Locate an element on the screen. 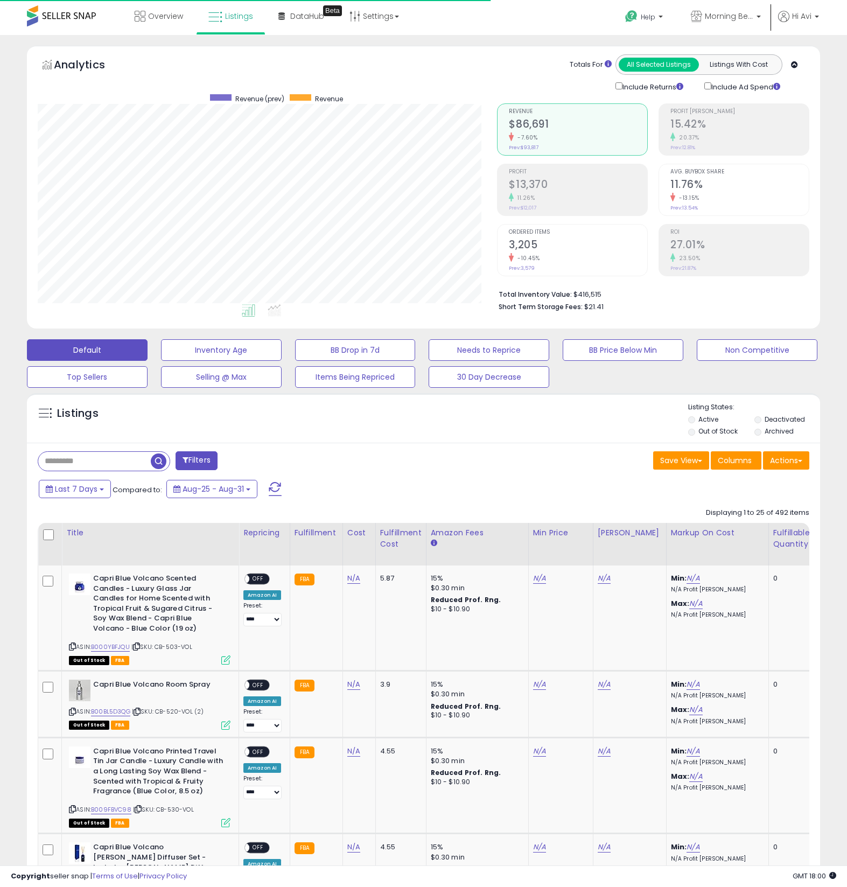 The width and height of the screenshot is (847, 887). div: Fulfillment is located at coordinates (316, 532).